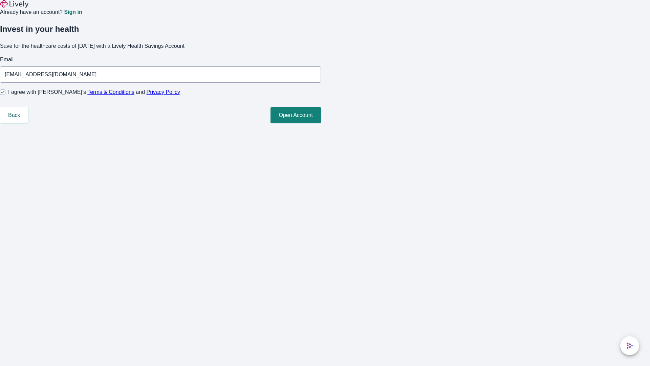  What do you see at coordinates (73, 12) in the screenshot?
I see `div: Sign in` at bounding box center [73, 12].